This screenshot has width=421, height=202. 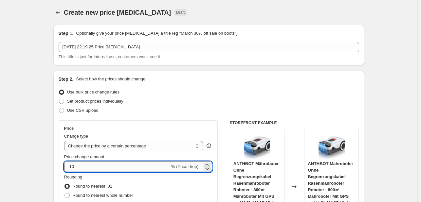 What do you see at coordinates (117, 167) in the screenshot?
I see `input: -15` at bounding box center [117, 167].